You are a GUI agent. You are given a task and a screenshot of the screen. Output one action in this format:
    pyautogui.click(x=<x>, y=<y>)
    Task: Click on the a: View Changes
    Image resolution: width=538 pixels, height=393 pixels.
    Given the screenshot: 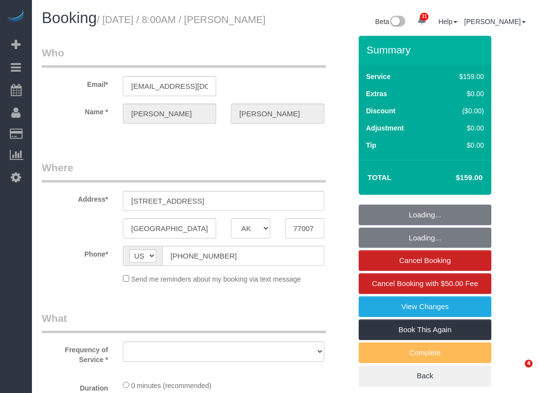 What is the action you would take?
    pyautogui.click(x=425, y=307)
    